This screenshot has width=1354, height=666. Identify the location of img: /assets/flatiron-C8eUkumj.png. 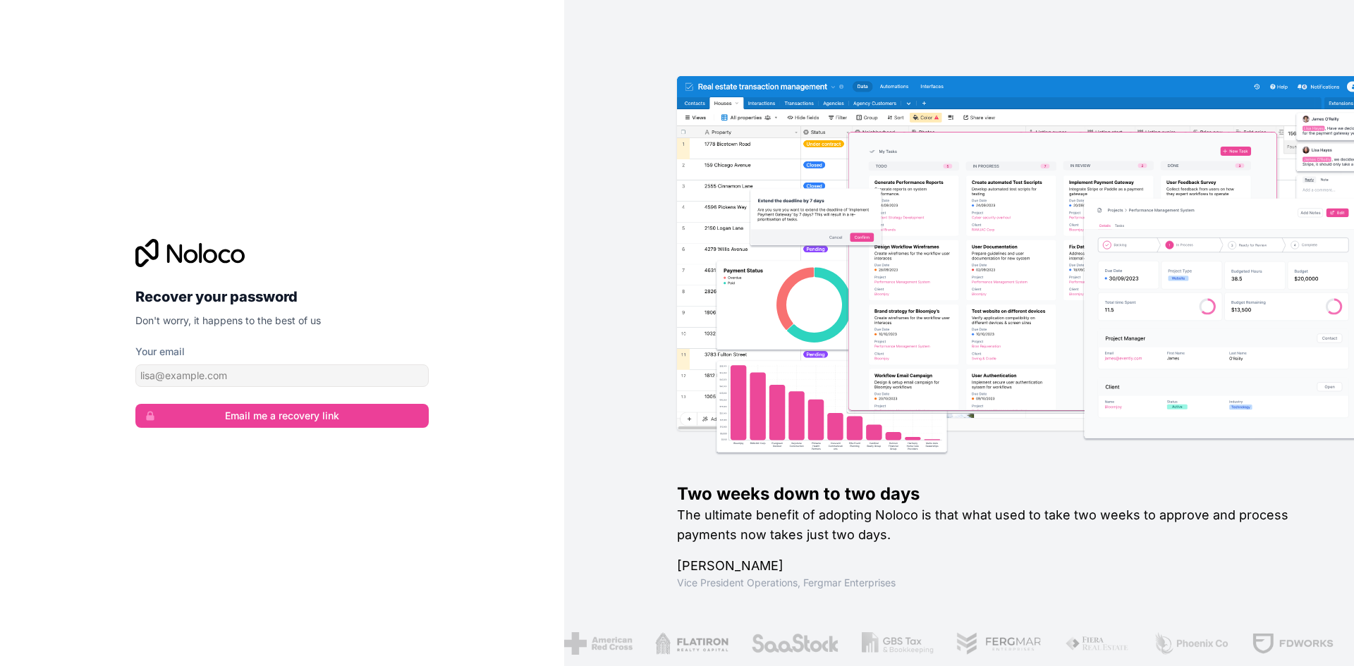
(689, 644).